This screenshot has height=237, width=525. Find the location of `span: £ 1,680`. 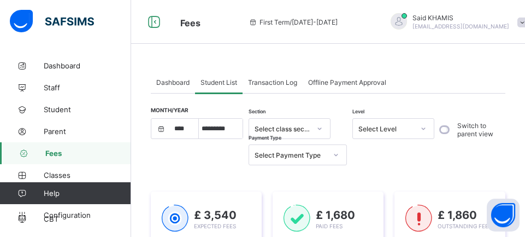

span: £ 1,680 is located at coordinates (336, 215).